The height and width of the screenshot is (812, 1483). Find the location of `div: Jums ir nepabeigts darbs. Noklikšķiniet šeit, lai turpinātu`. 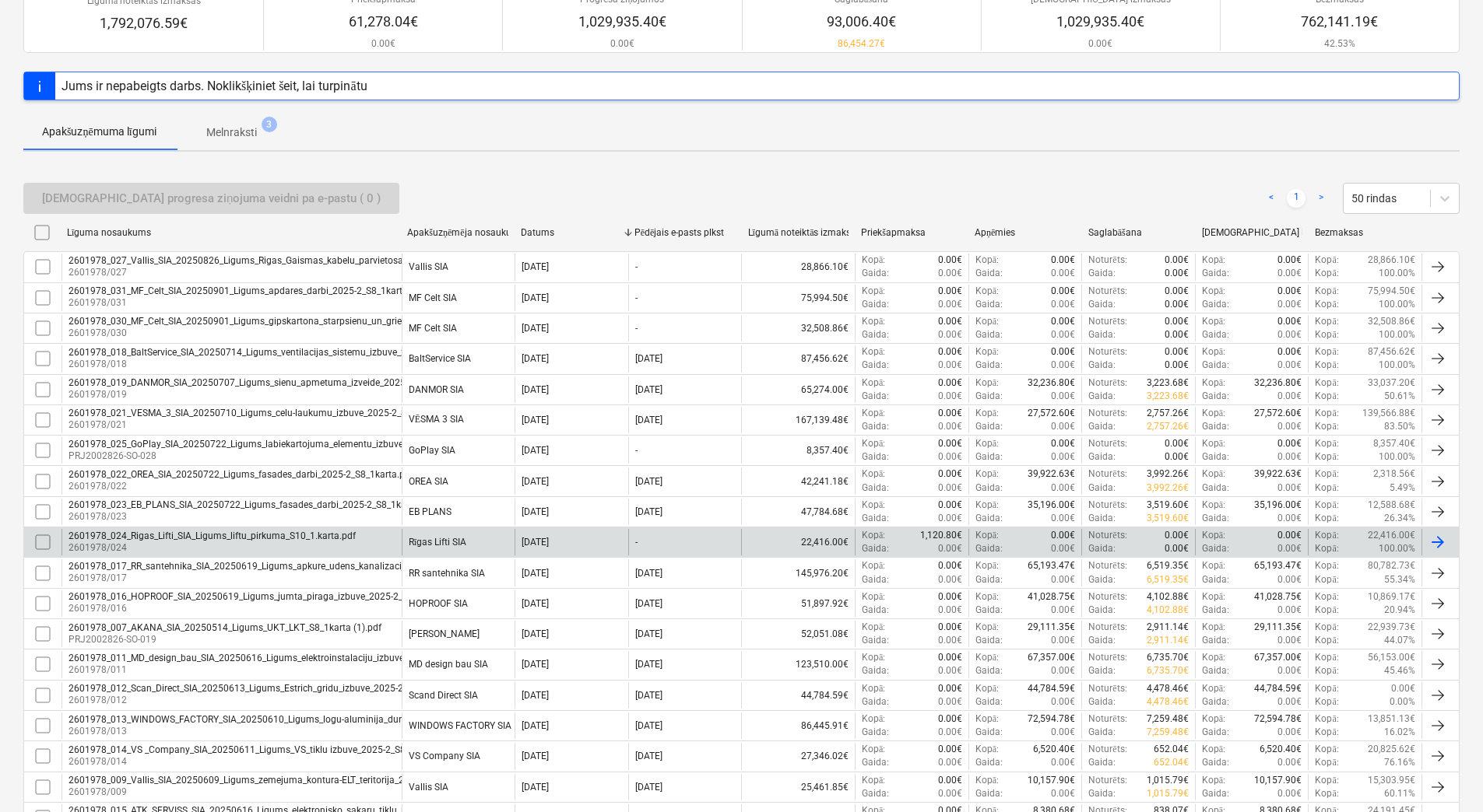

div: Jums ir nepabeigts darbs. Noklikšķiniet šeit, lai turpinātu is located at coordinates (214, 86).